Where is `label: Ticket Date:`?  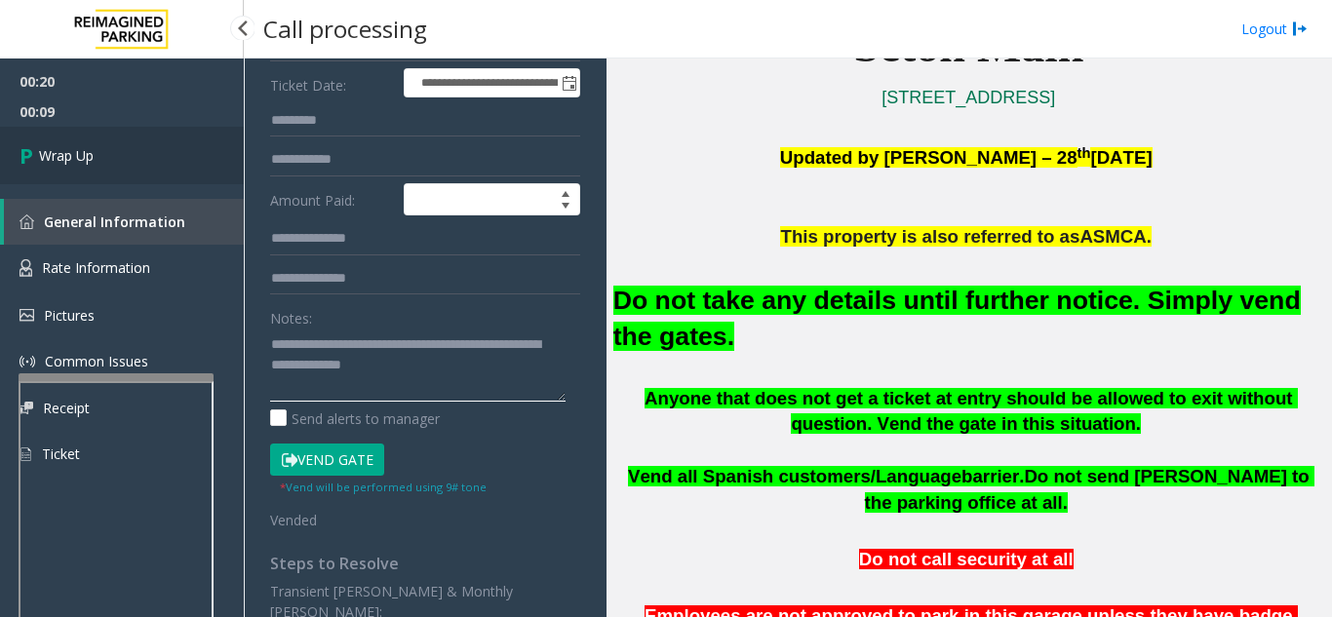
label: Ticket Date: is located at coordinates (332, 83).